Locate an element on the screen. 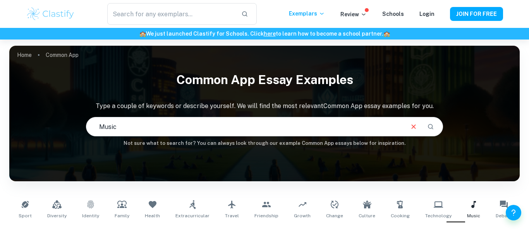 This screenshot has height=232, width=529. button: Search is located at coordinates (431, 127).